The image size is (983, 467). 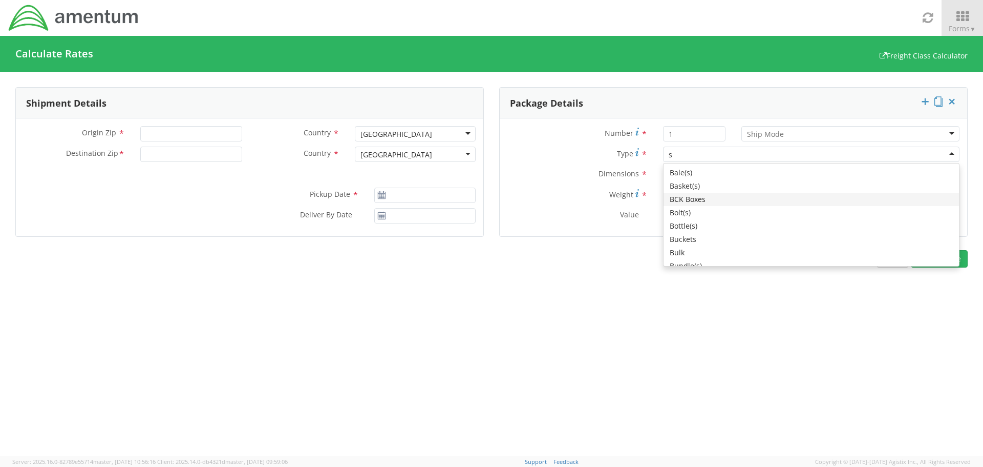 I want to click on img: dyn-intl-logo-049831509241104b2a82.png, so click(x=74, y=18).